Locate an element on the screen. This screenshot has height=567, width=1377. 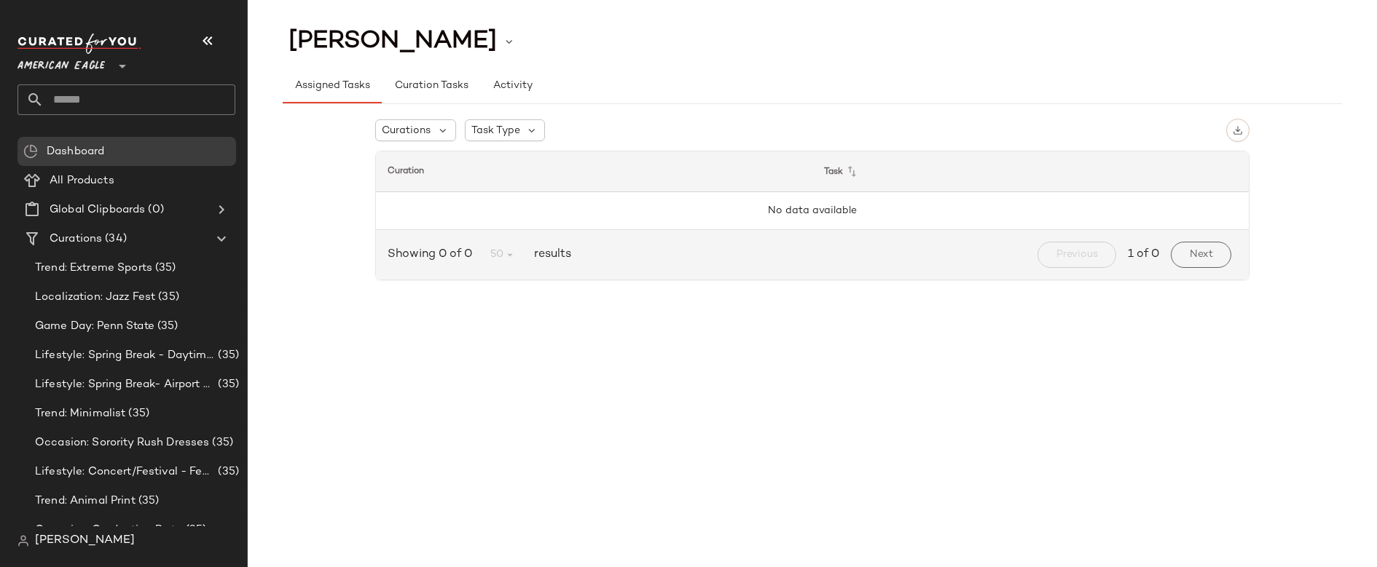
span: (0) is located at coordinates (154, 210).